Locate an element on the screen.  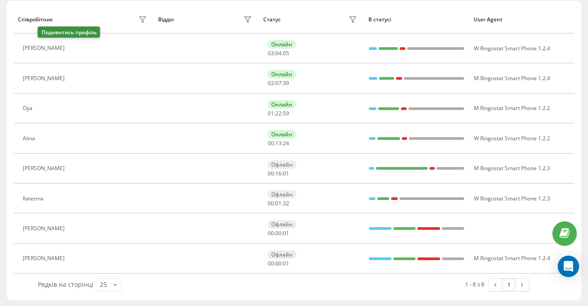
span: 59 is located at coordinates (286, 113).